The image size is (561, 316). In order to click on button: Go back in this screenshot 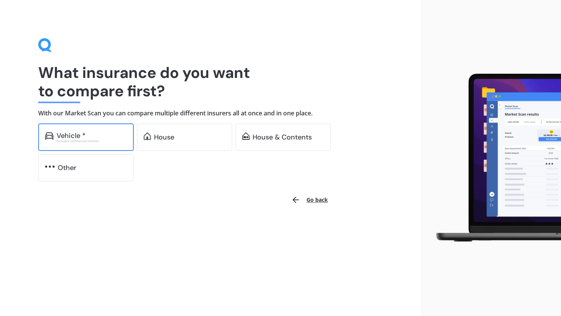, I will do `click(309, 200)`.